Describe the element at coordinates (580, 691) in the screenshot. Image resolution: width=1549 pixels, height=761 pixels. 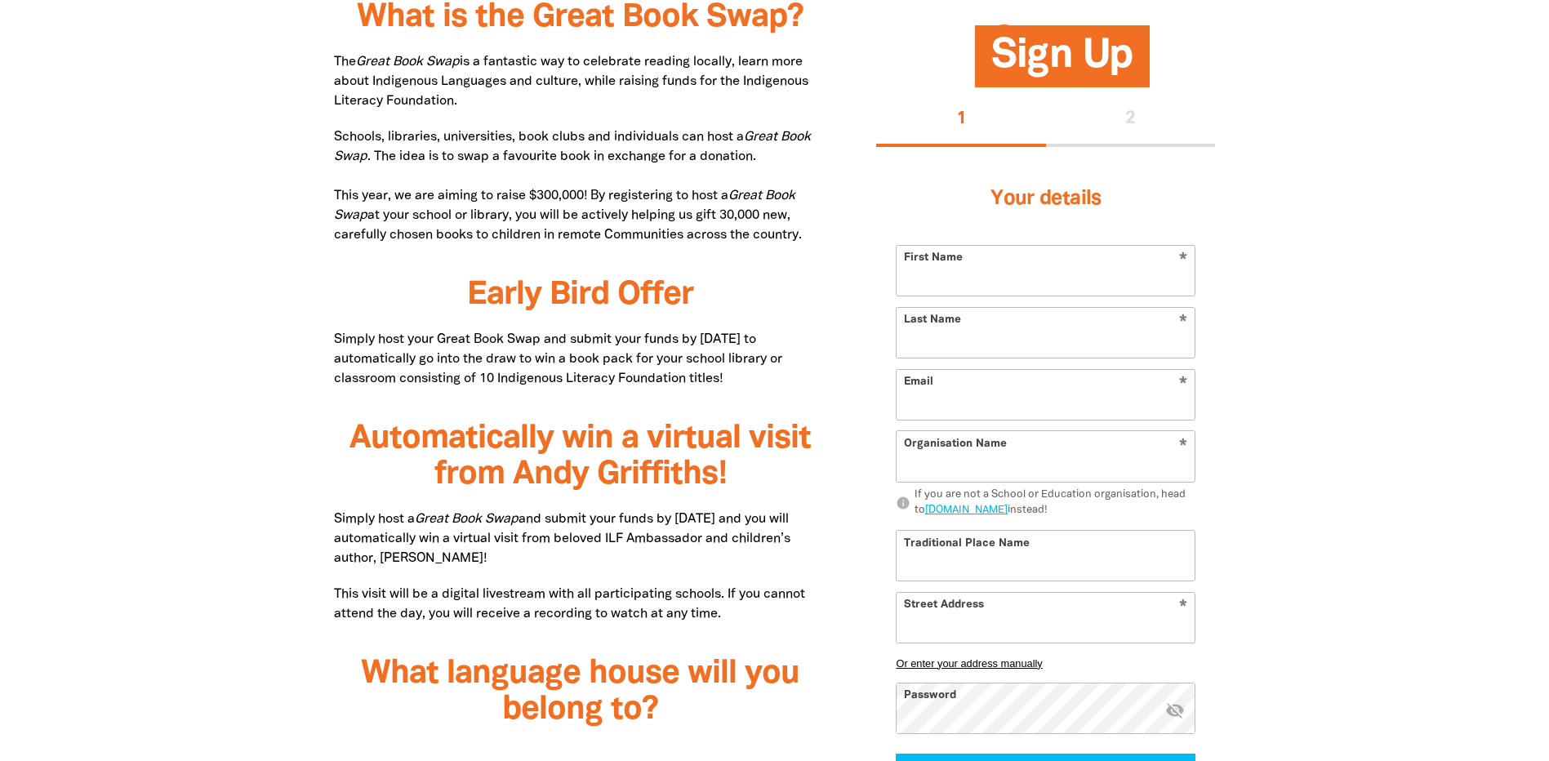
I see `span: What language house will you belong to?` at that location.